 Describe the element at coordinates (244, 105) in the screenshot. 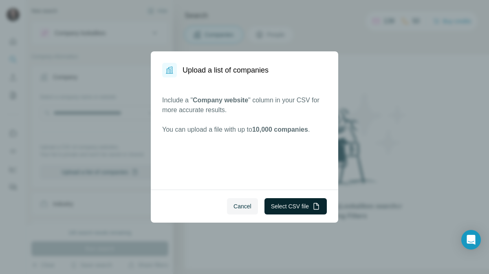

I see `p: Include a " " column in your CSV for more accurate results.` at that location.